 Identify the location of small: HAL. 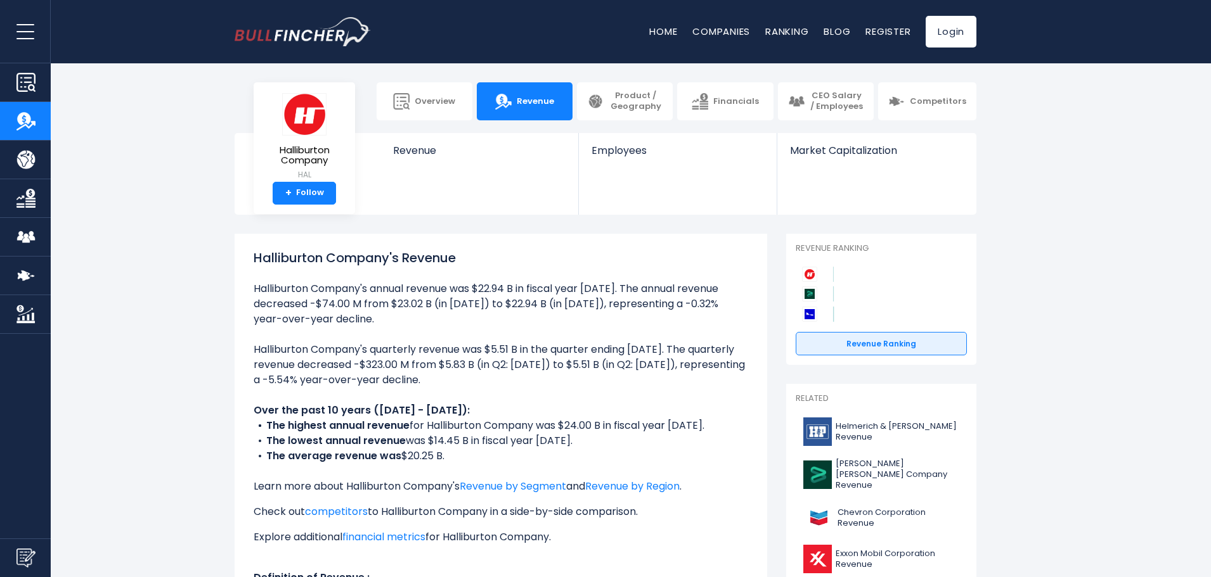
(304, 175).